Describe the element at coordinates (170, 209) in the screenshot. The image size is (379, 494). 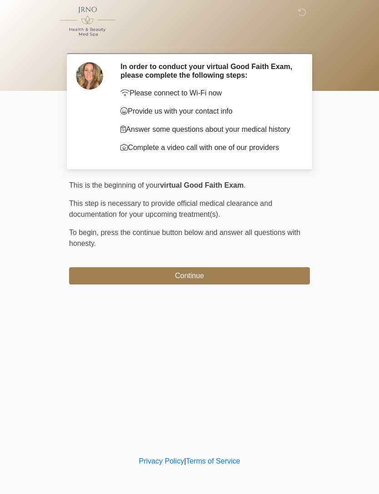
I see `span: This step is necessary to provide official medical clearance and documentation for your upcoming ...` at that location.